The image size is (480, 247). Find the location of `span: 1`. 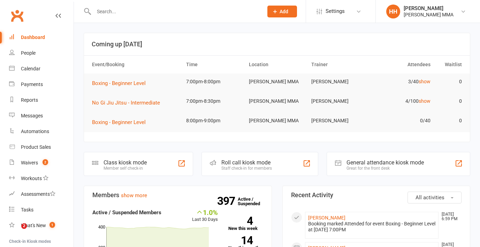

span: 1 is located at coordinates (52, 225).